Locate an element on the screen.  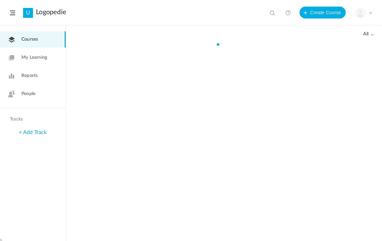
a: Logopedie is located at coordinates (51, 12).